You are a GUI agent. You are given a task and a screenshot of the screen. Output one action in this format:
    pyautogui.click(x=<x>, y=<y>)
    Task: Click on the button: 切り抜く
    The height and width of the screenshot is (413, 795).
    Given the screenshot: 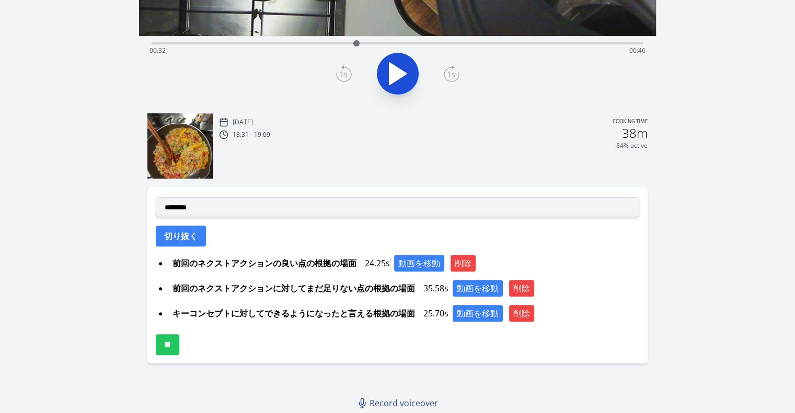 What is the action you would take?
    pyautogui.click(x=181, y=236)
    